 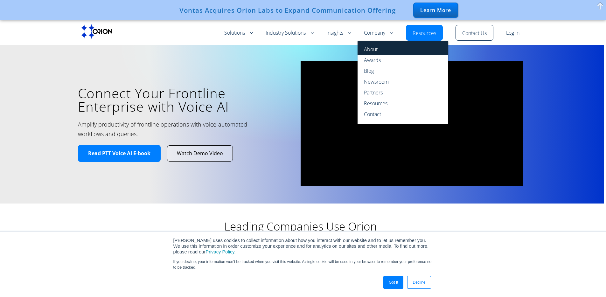 I want to click on h1: Connect Your Frontline Enterprise with Voice AI, so click(x=185, y=100).